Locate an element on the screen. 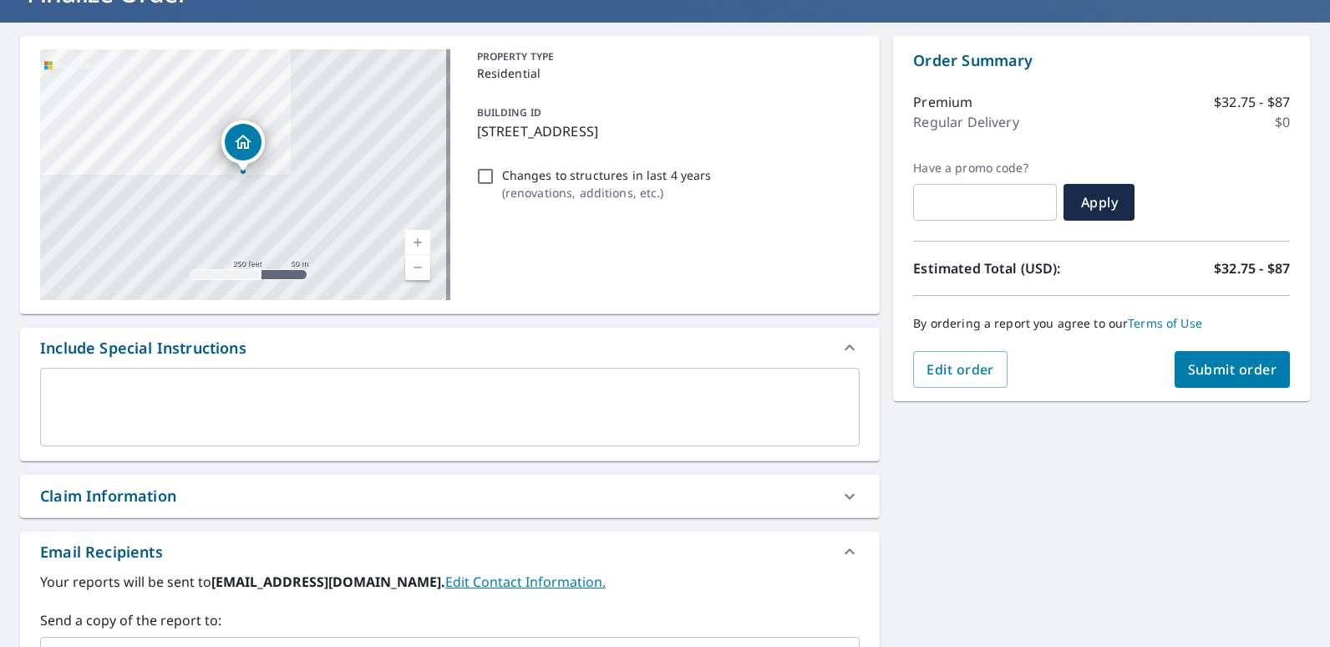 This screenshot has width=1330, height=647. p: Changes to structures in last 4 years is located at coordinates (606, 175).